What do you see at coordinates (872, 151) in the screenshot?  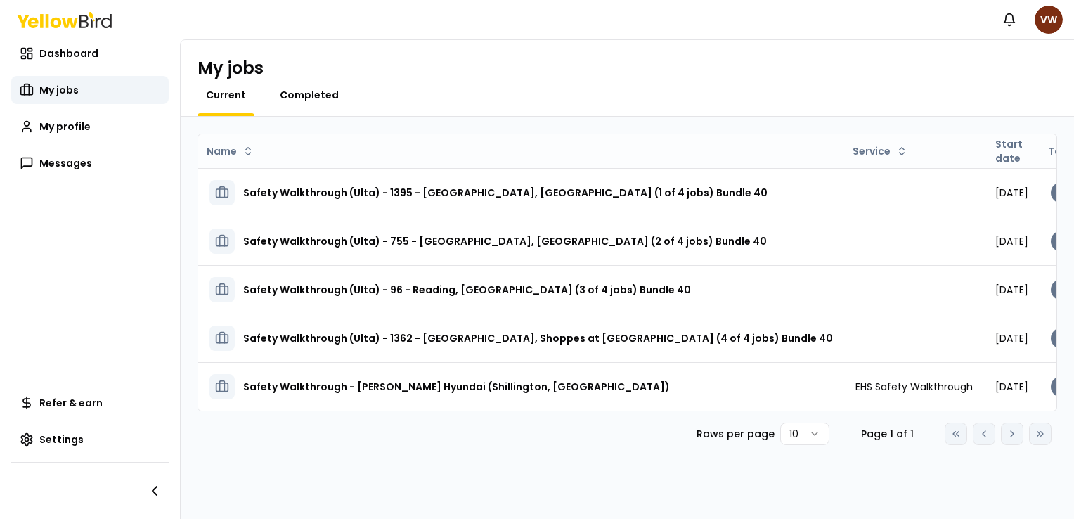 I see `span: Service` at bounding box center [872, 151].